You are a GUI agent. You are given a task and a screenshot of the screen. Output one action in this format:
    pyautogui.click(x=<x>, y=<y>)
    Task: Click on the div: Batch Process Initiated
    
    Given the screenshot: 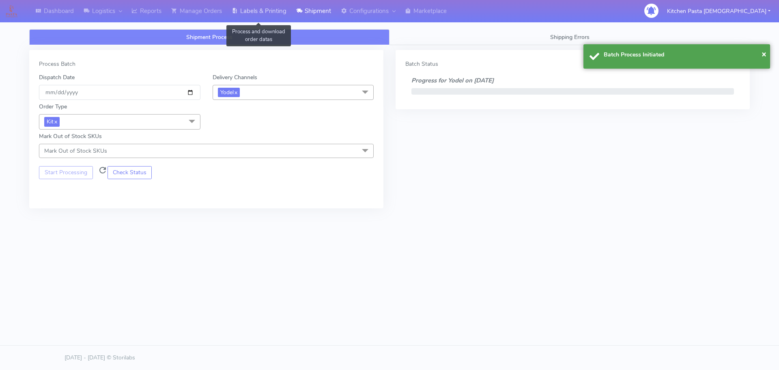 What is the action you would take?
    pyautogui.click(x=684, y=54)
    